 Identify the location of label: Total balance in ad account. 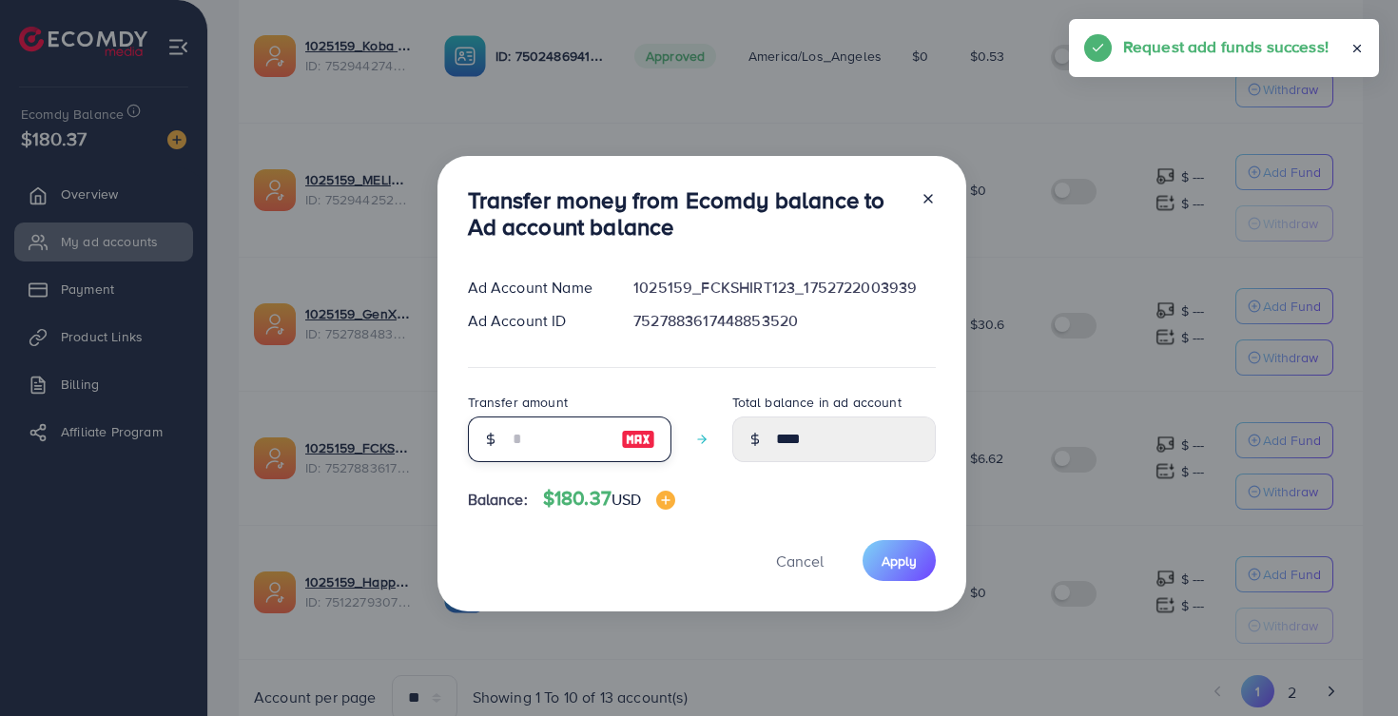
(817, 402).